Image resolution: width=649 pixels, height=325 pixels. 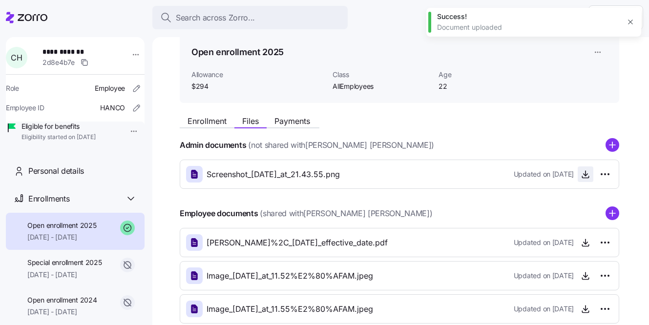 I want to click on span: HANCO, so click(x=112, y=108).